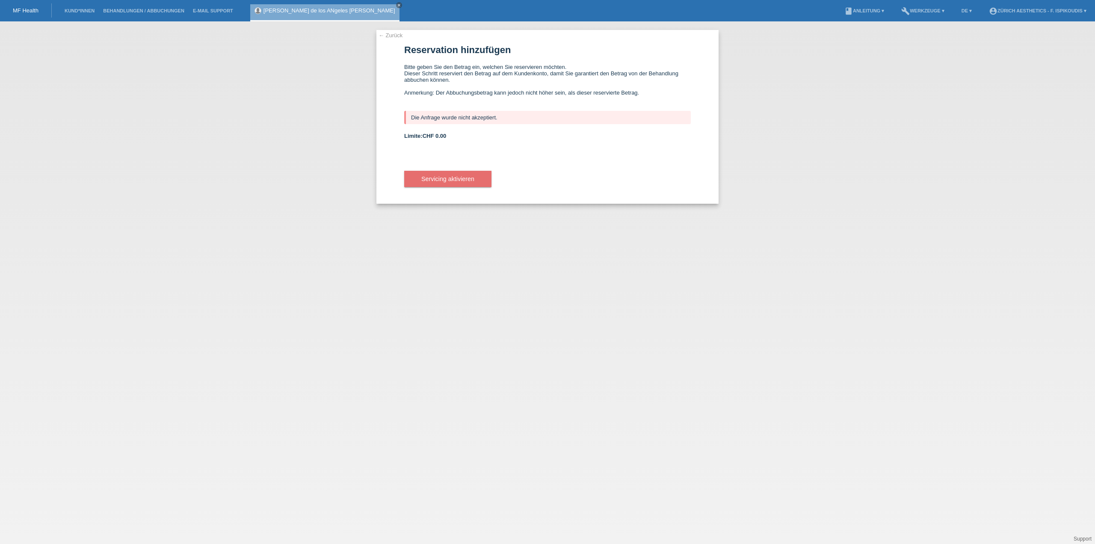 This screenshot has height=544, width=1095. I want to click on div: Bitte geben Sie den Betrag ein, welchen Sie reservieren möchten. Dieser Schritt reserviert den Be..., so click(548, 83).